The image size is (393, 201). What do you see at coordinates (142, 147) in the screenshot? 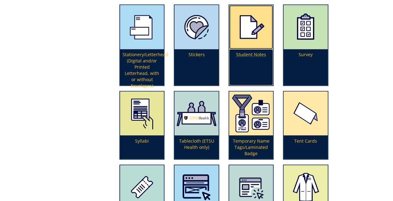
I see `p: Syllabi` at bounding box center [142, 147].